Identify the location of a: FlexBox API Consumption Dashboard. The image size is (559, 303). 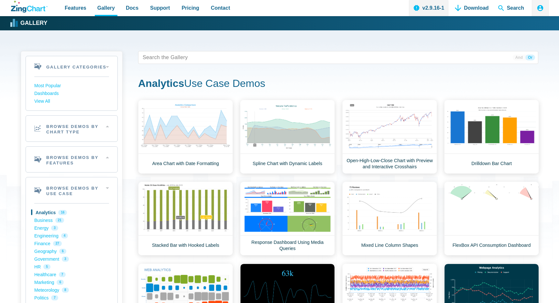
(491, 219).